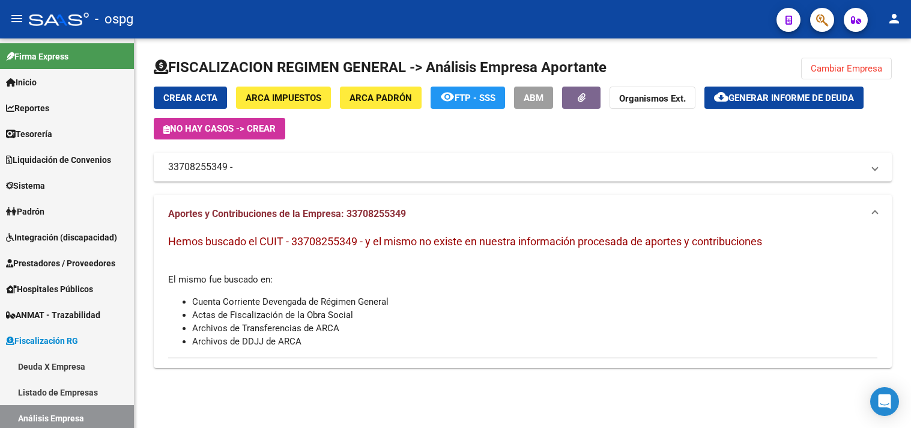 This screenshot has width=911, height=428. What do you see at coordinates (380, 67) in the screenshot?
I see `h1: FISCALIZACION REGIMEN GENERAL -> Análisis Empresa Aportante` at bounding box center [380, 67].